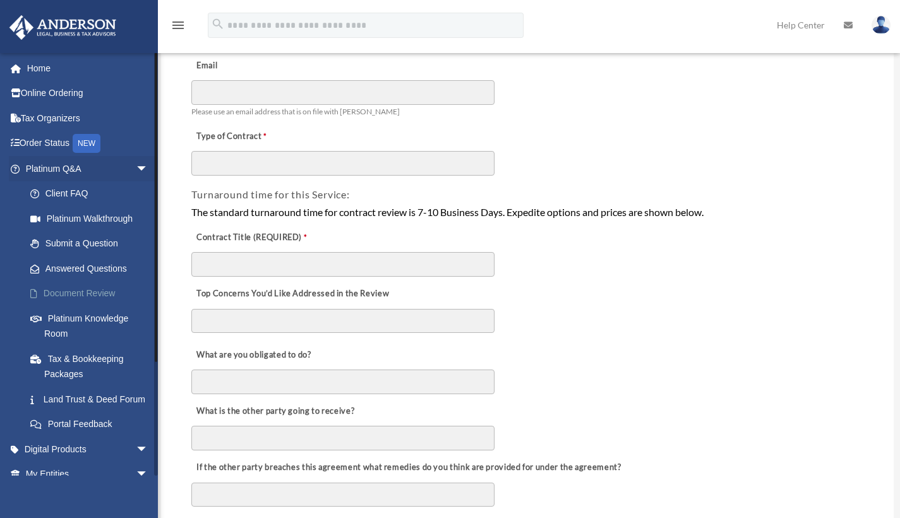 The image size is (900, 518). Describe the element at coordinates (92, 219) in the screenshot. I see `a: Platinum Walkthrough` at that location.